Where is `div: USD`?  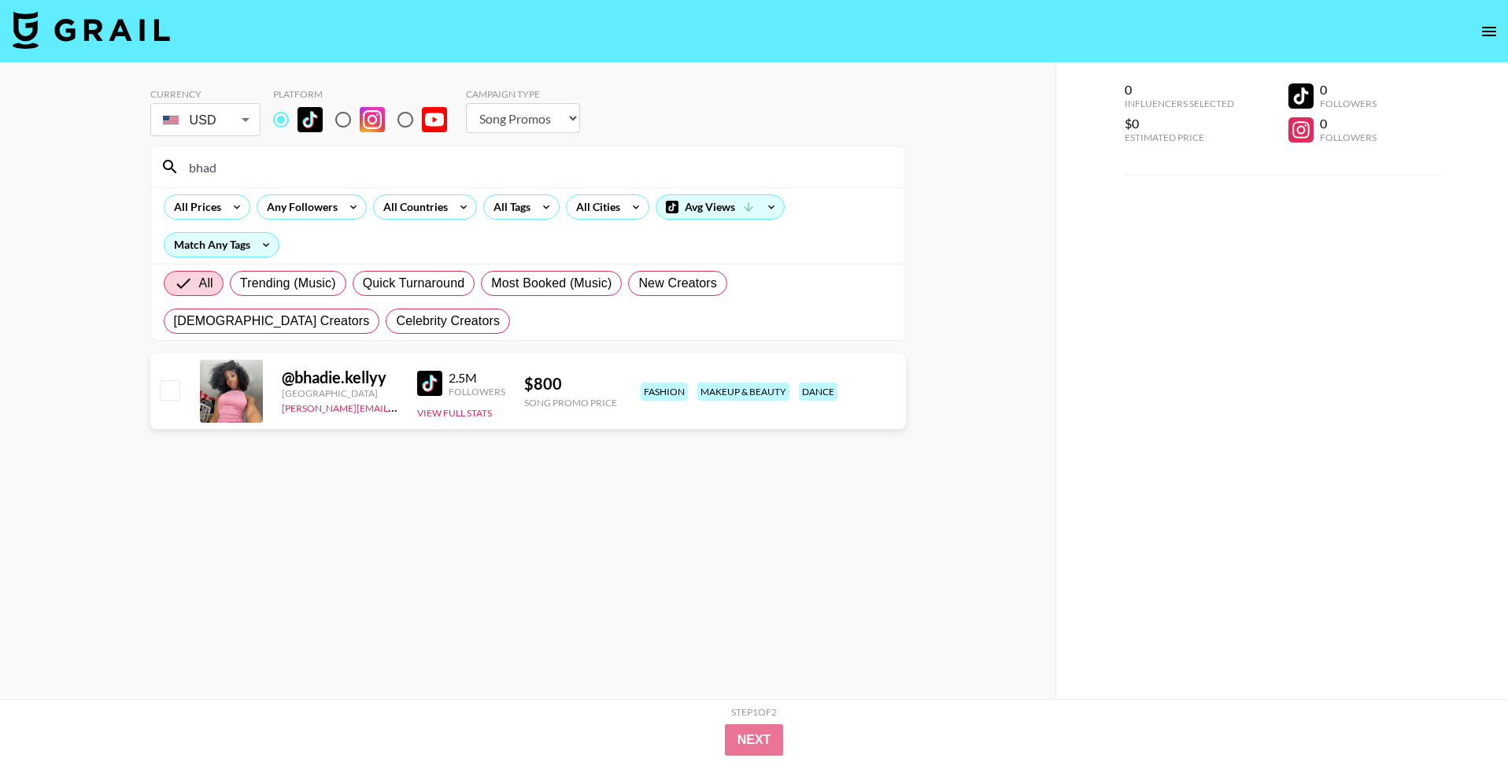
div: USD is located at coordinates (205, 120).